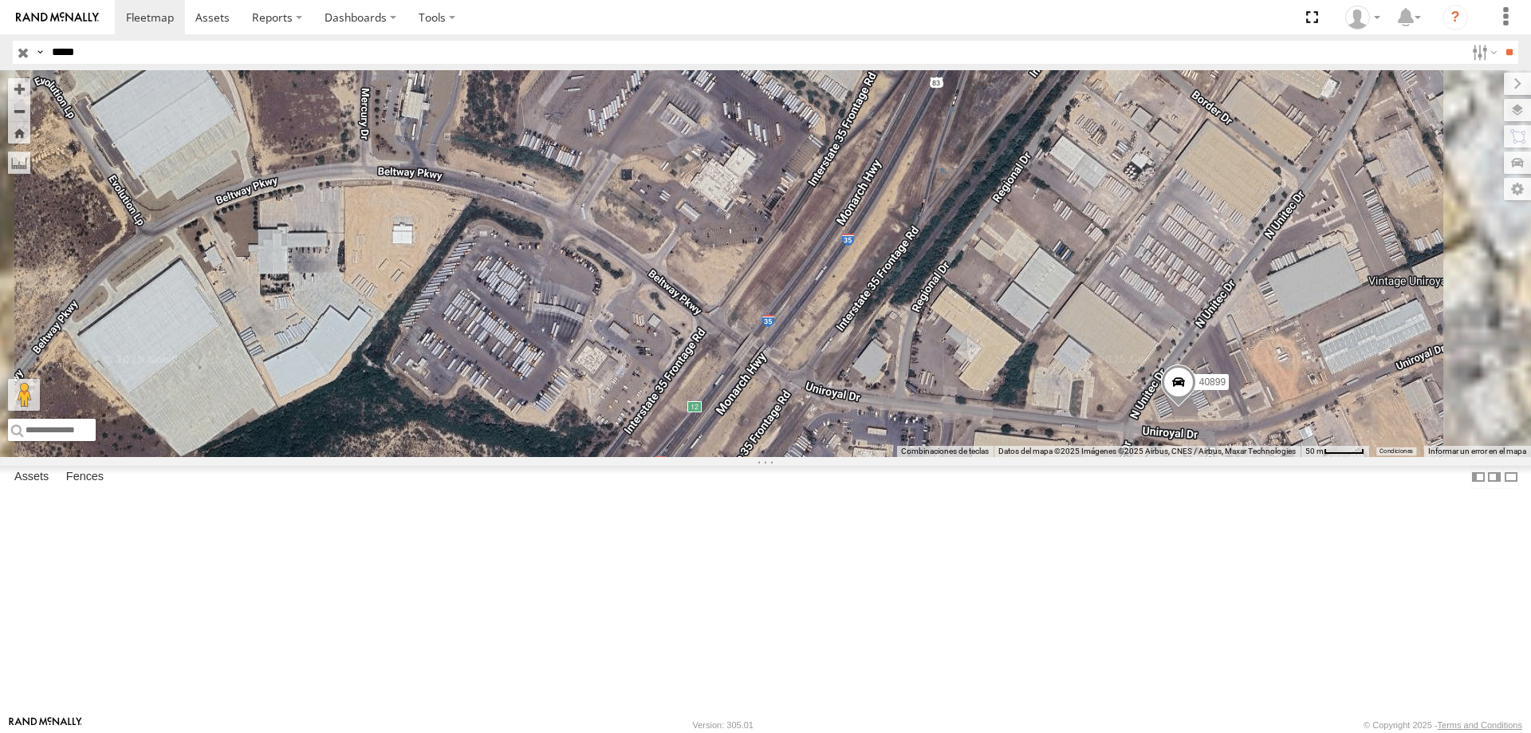  Describe the element at coordinates (57, 18) in the screenshot. I see `img: rand-logo.svg` at that location.